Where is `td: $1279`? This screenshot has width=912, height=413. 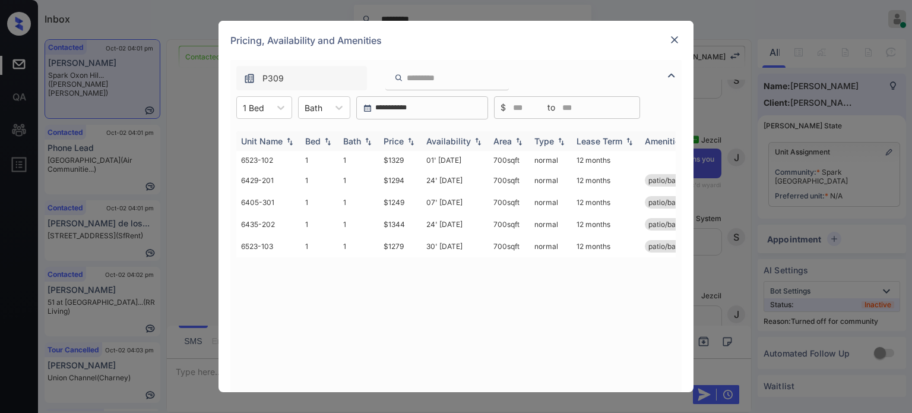
td: $1279 is located at coordinates (400, 246).